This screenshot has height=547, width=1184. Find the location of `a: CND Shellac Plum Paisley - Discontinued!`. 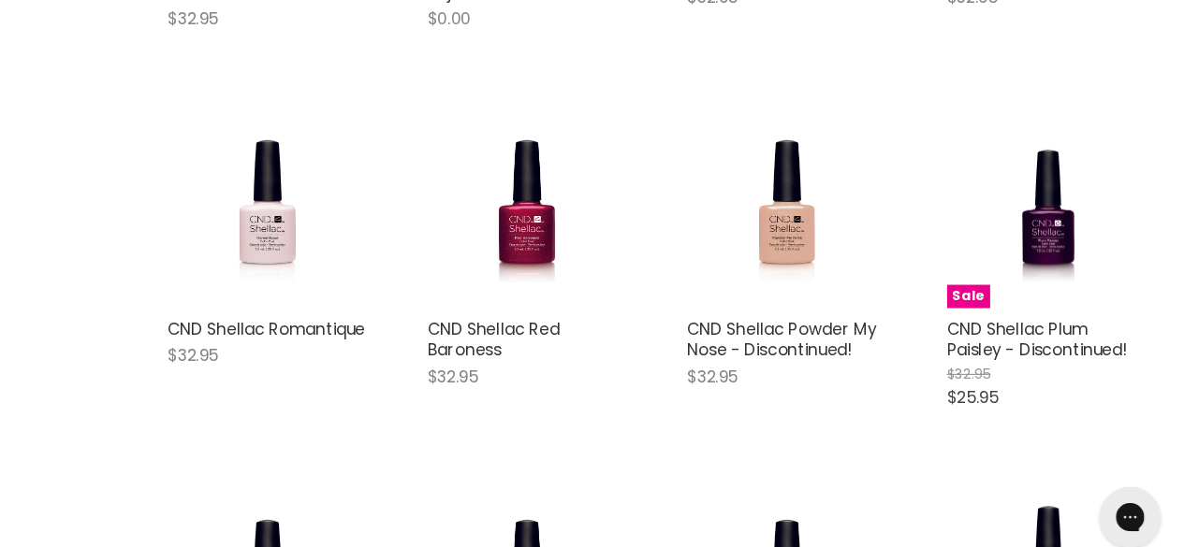

a: CND Shellac Plum Paisley - Discontinued! is located at coordinates (1042, 330).